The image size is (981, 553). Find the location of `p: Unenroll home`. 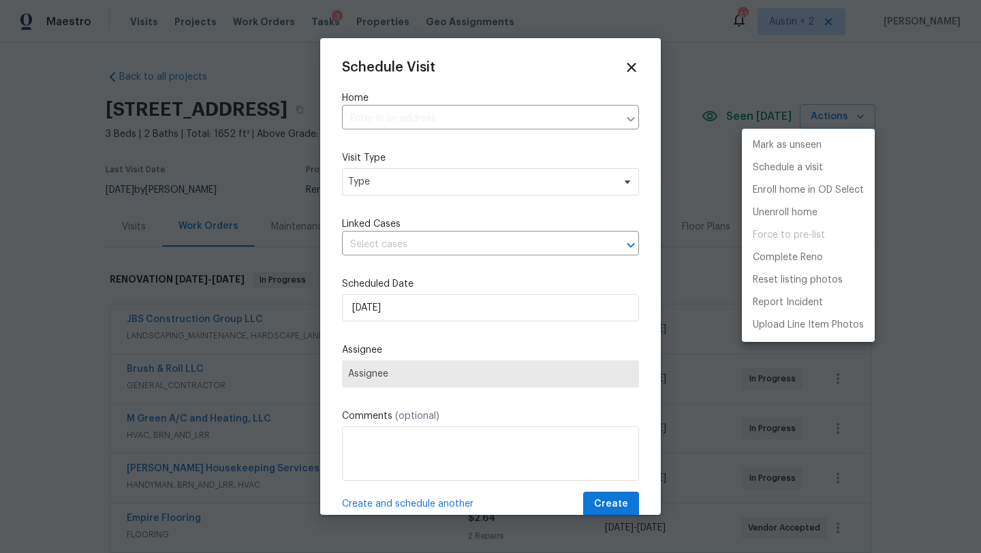

p: Unenroll home is located at coordinates (785, 213).